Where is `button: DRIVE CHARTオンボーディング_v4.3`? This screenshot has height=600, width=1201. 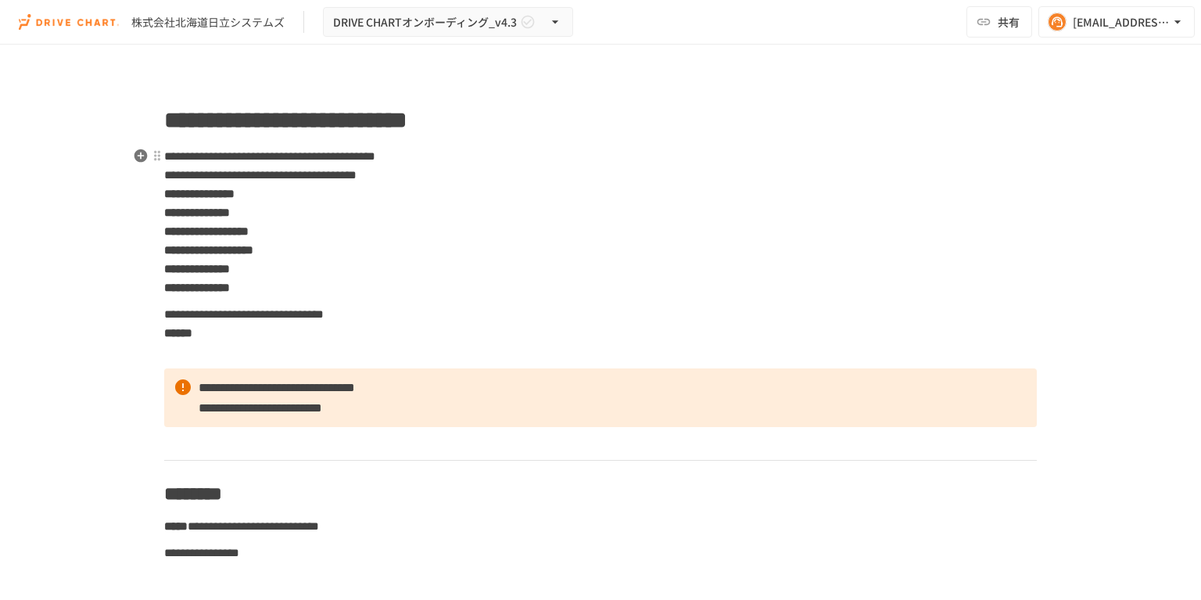 button: DRIVE CHARTオンボーディング_v4.3 is located at coordinates (448, 22).